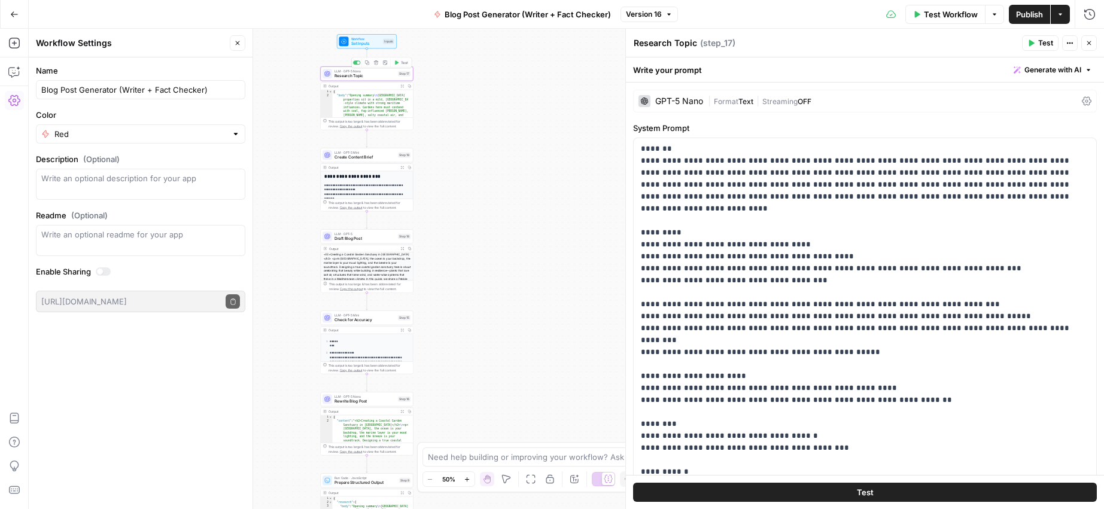 This screenshot has height=509, width=1104. What do you see at coordinates (367, 220) in the screenshot?
I see `g: Edge from step_19 to step_18` at bounding box center [367, 220].